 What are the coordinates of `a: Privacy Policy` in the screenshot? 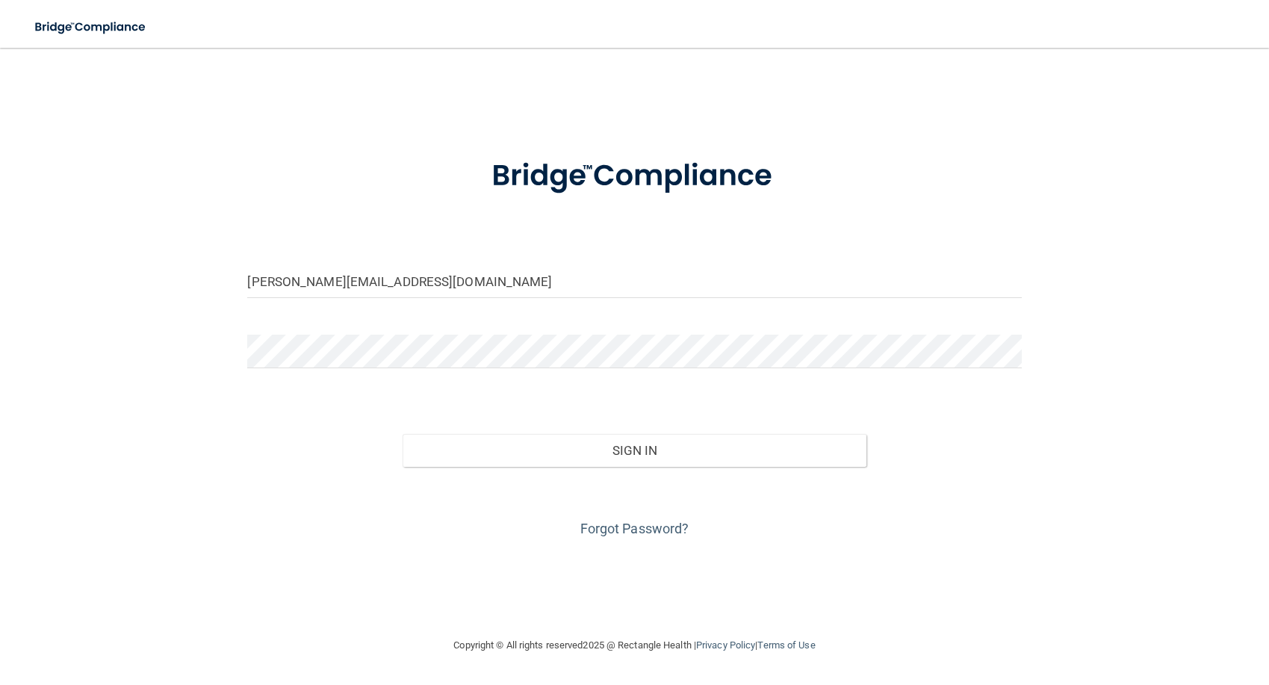 It's located at (725, 644).